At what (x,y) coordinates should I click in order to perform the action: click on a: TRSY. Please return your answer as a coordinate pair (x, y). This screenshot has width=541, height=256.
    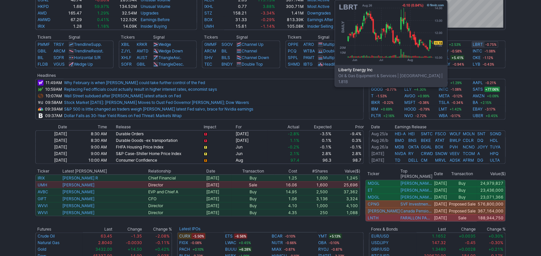
    Looking at the image, I should click on (59, 44).